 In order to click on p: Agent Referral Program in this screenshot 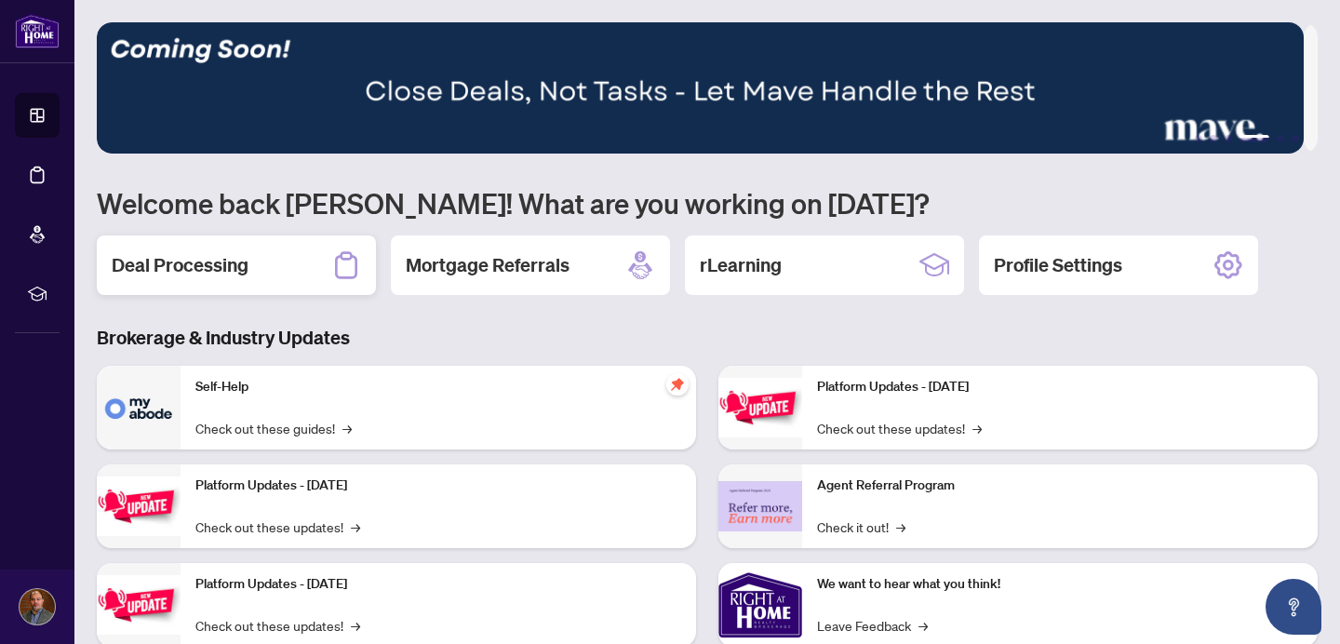, I will do `click(1060, 486)`.